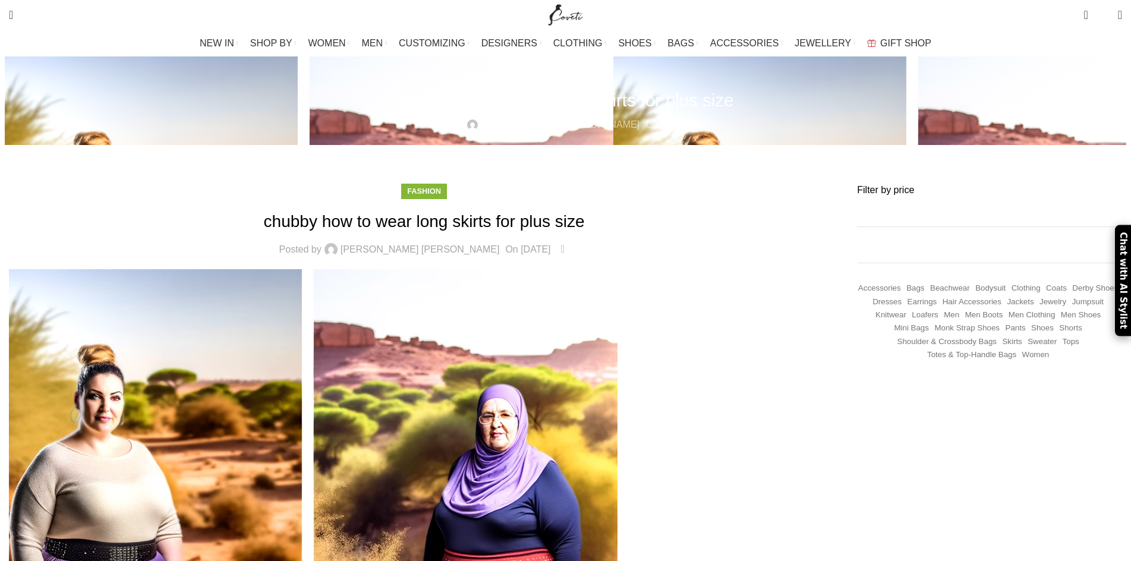  Describe the element at coordinates (635, 43) in the screenshot. I see `span: SHOES` at that location.